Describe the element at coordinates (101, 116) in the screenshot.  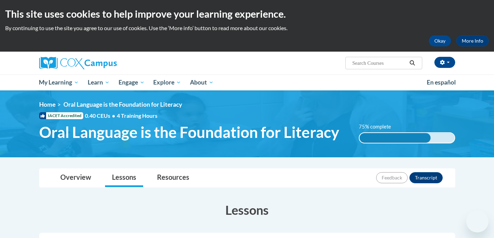
I see `span: 0.40 CEUs` at that location.